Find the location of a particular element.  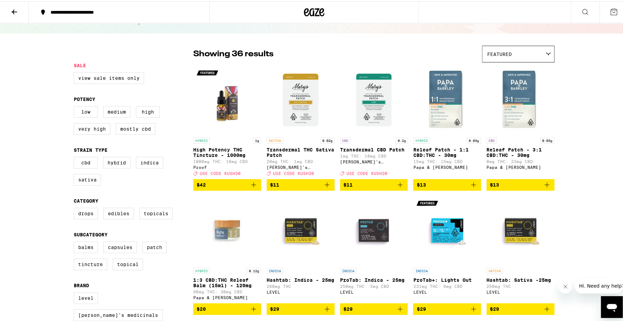

label: Tincture is located at coordinates (90, 263).